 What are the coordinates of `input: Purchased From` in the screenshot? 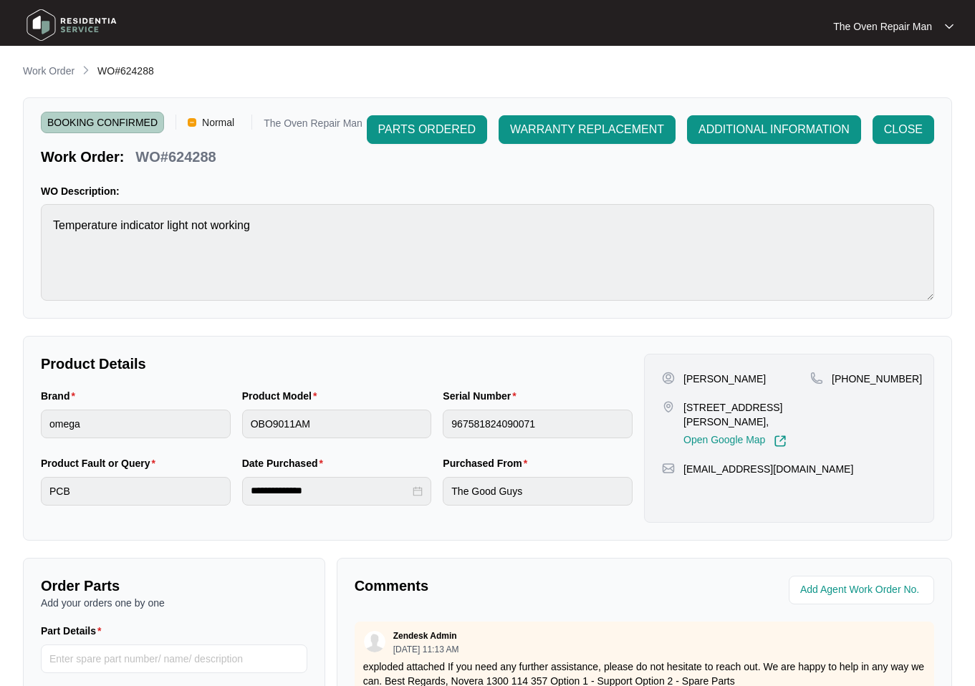 It's located at (537, 492).